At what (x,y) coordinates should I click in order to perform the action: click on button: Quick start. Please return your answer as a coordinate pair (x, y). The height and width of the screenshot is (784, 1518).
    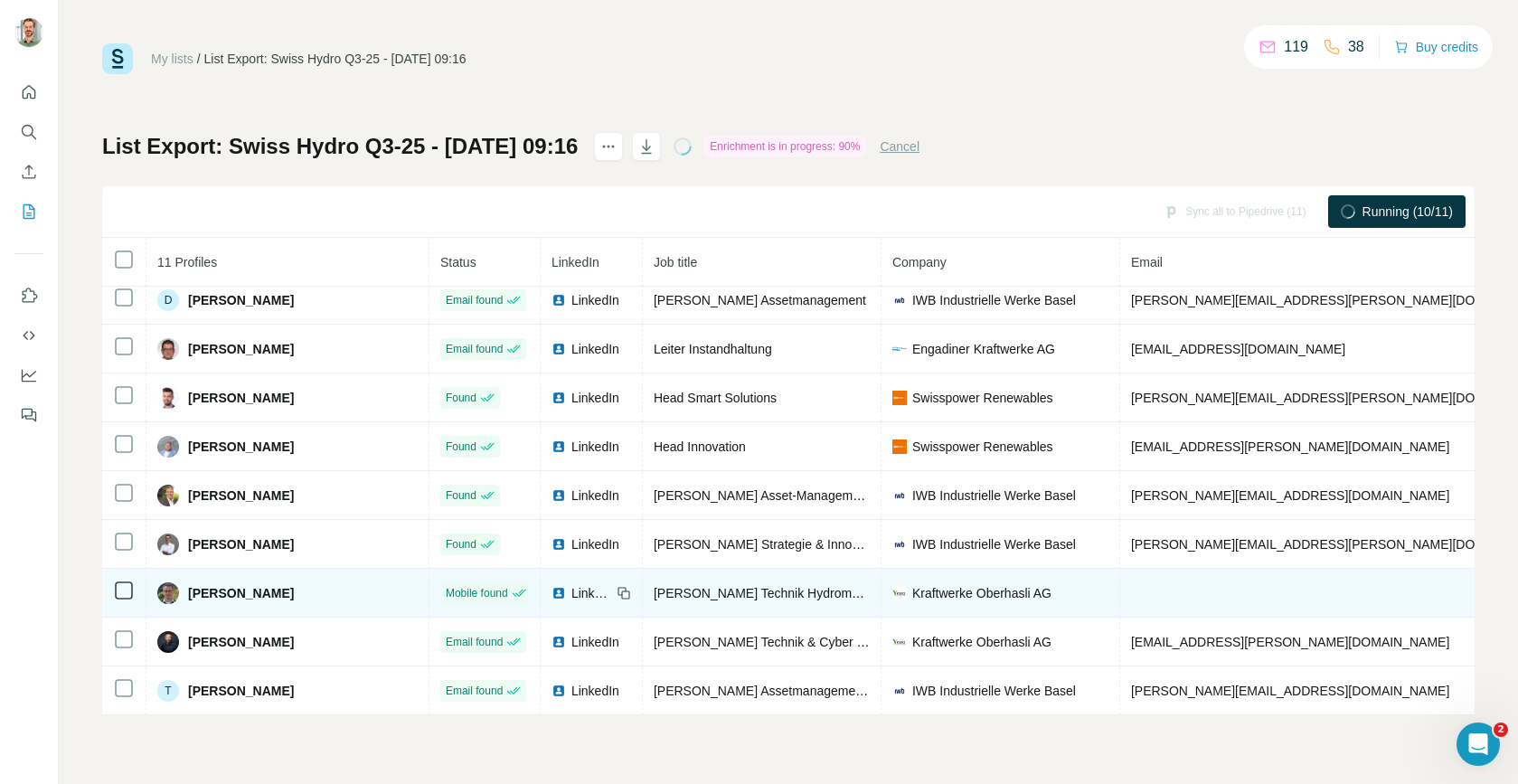
    Looking at the image, I should click on (29, 92).